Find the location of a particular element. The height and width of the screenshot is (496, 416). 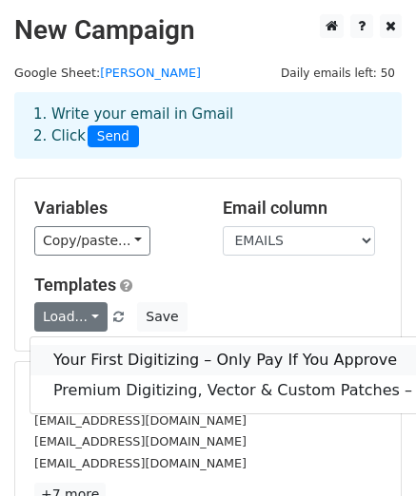

div: 1. Write your email in Gmail 2. Click is located at coordinates (207, 126).